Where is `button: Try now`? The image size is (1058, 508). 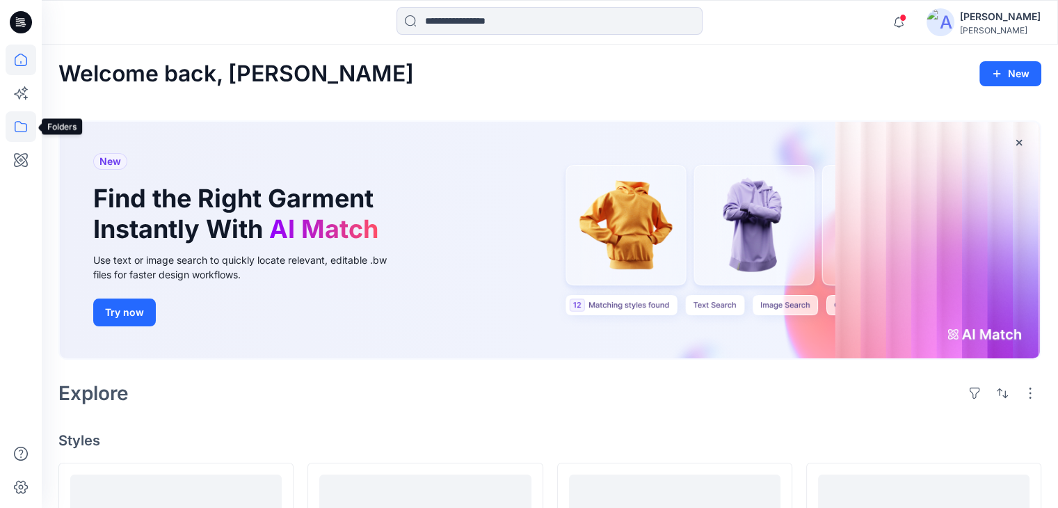
button: Try now is located at coordinates (125, 312).